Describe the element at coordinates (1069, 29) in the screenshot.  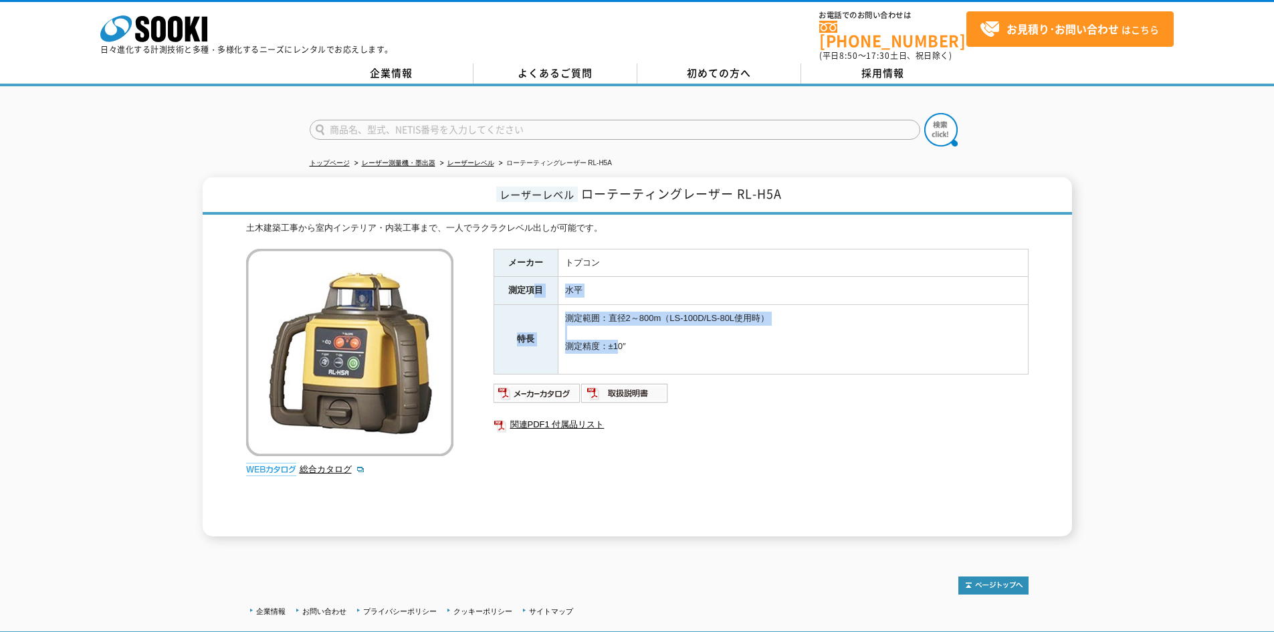
I see `span: はこちら` at that location.